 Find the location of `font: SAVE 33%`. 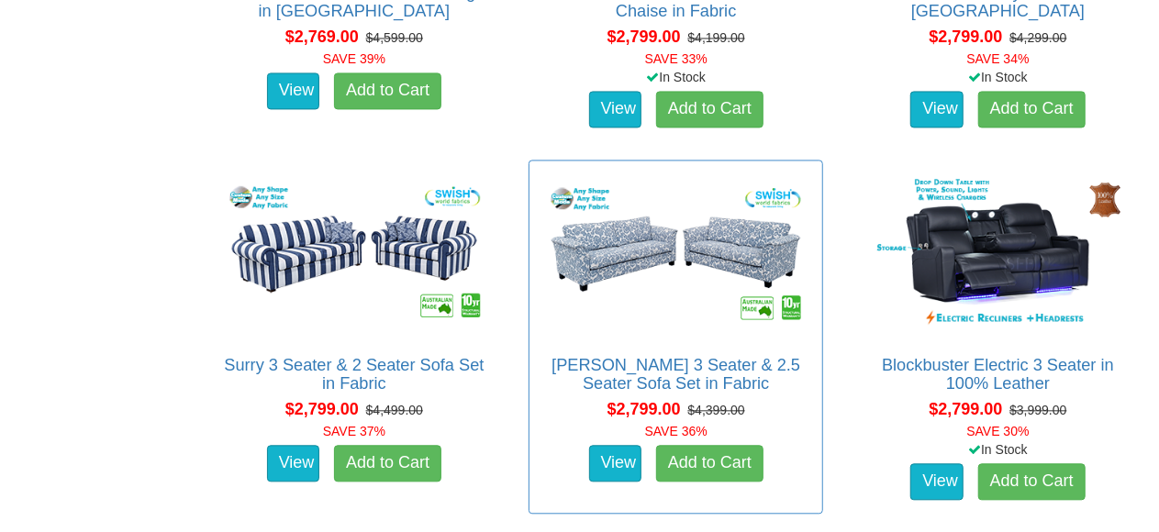

font: SAVE 33% is located at coordinates (676, 59).